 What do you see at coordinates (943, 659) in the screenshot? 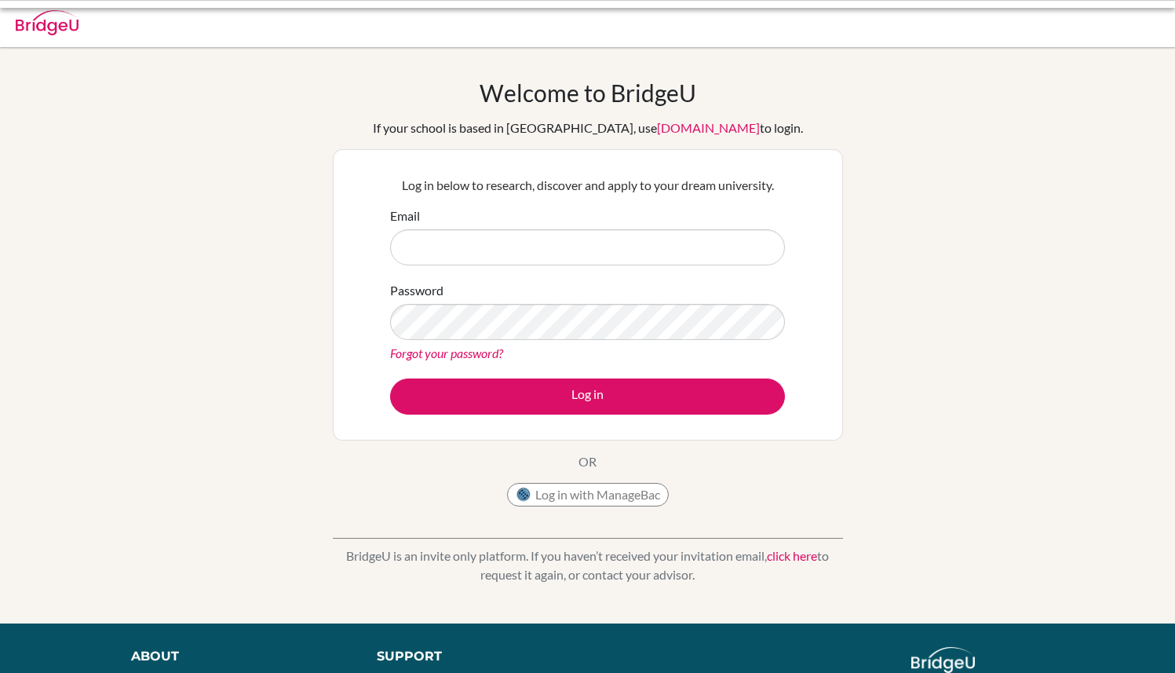
I see `img: logo_white@2x-f4f0deed5e89b7ecb1c2cc34c3e3d731f90f0f143d5ea2071677605dd97b5244.png` at bounding box center [943, 659].